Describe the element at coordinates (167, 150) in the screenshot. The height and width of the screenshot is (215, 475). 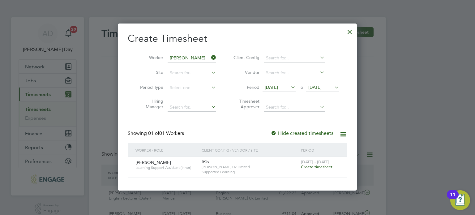
I see `div: Worker / Role` at that location.